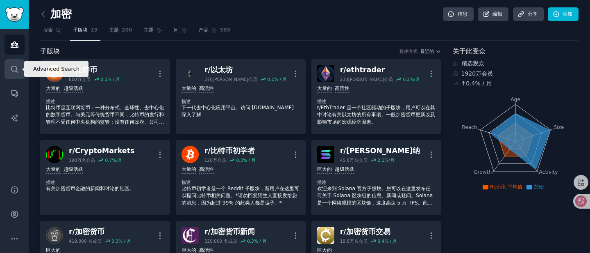 The height and width of the screenshot is (253, 590). Describe the element at coordinates (52, 32) in the screenshot. I see `a: 搜索` at that location.